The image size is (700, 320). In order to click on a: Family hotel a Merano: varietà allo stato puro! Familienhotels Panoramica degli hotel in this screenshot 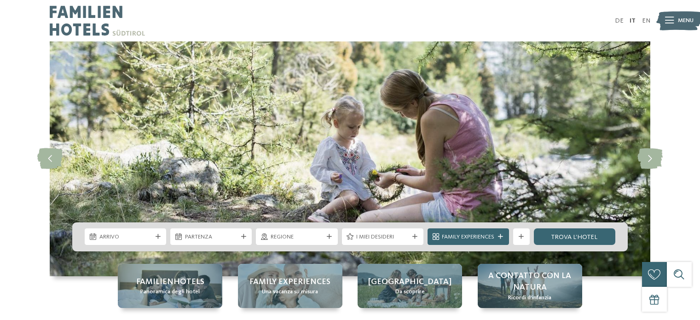, I will do `click(170, 286)`.